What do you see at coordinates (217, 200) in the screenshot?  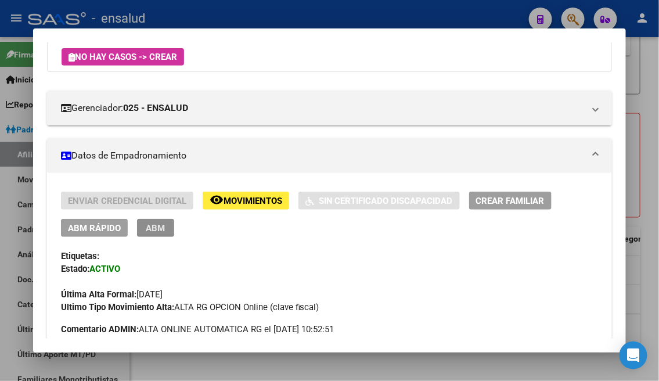 I see `mat-icon: remove_red_eye` at bounding box center [217, 200].